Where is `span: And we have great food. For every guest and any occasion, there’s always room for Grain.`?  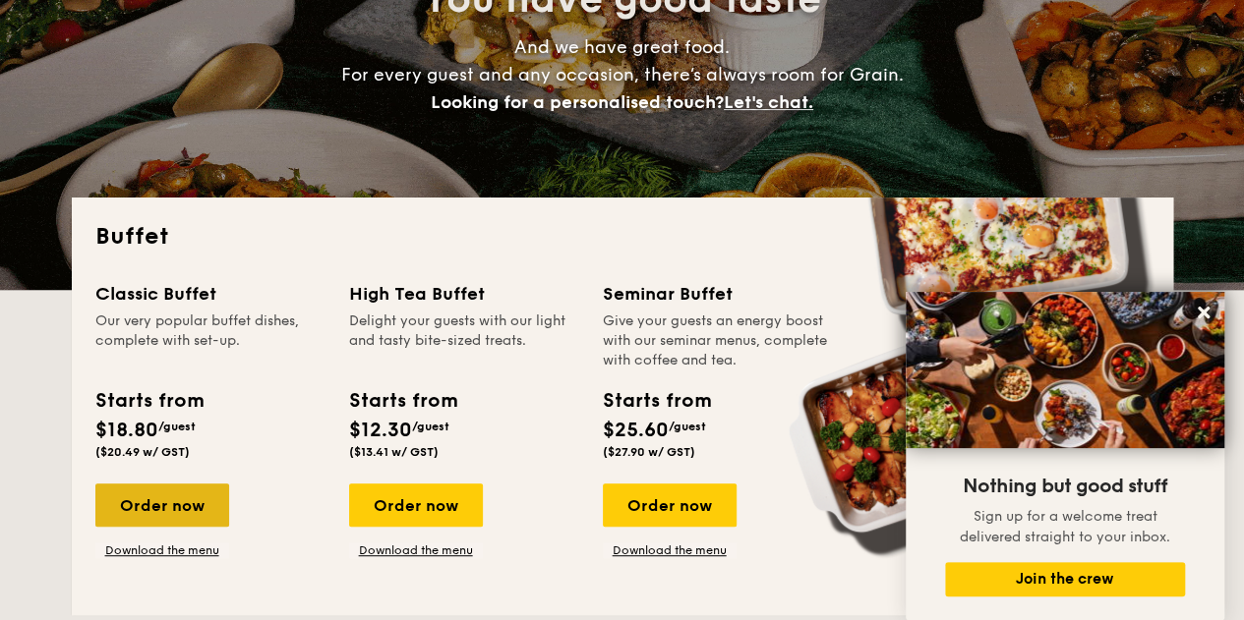
span: And we have great food. For every guest and any occasion, there’s always room for Grain. is located at coordinates (622, 75).